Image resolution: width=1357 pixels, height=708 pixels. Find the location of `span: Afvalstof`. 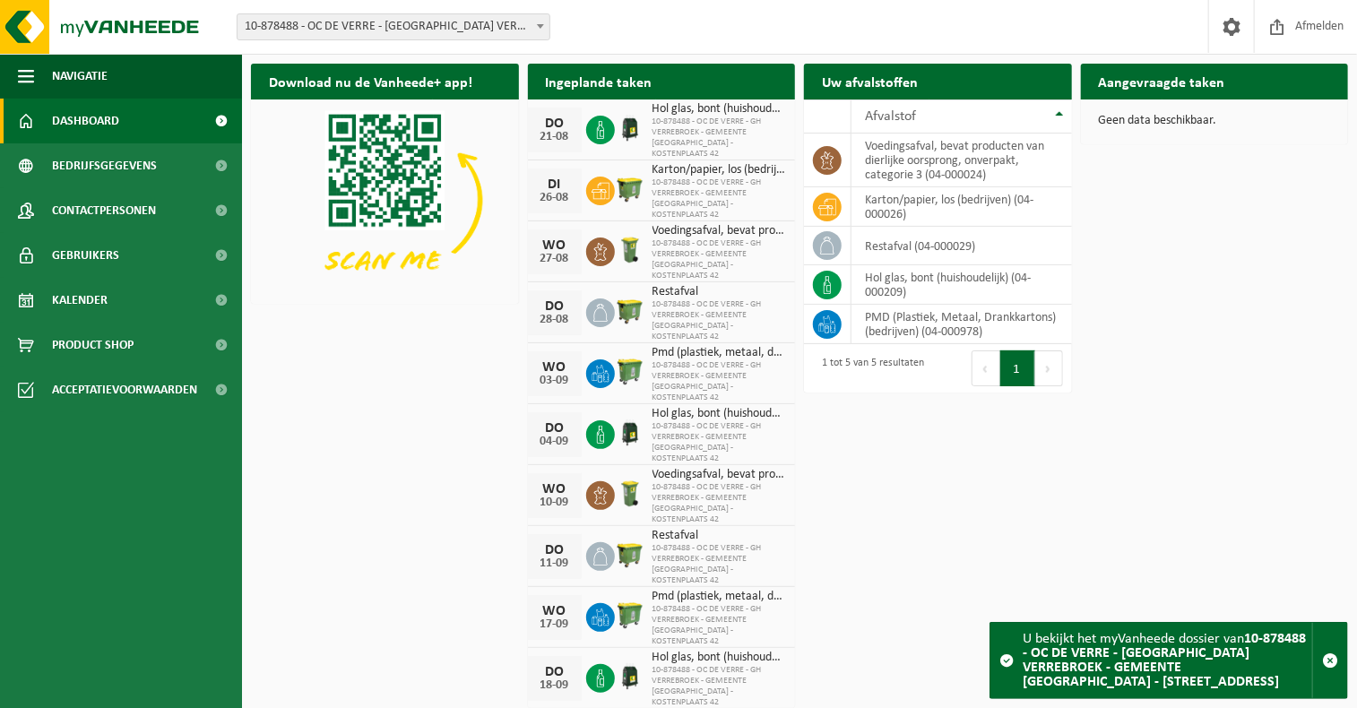

span: Afvalstof is located at coordinates (890, 117).